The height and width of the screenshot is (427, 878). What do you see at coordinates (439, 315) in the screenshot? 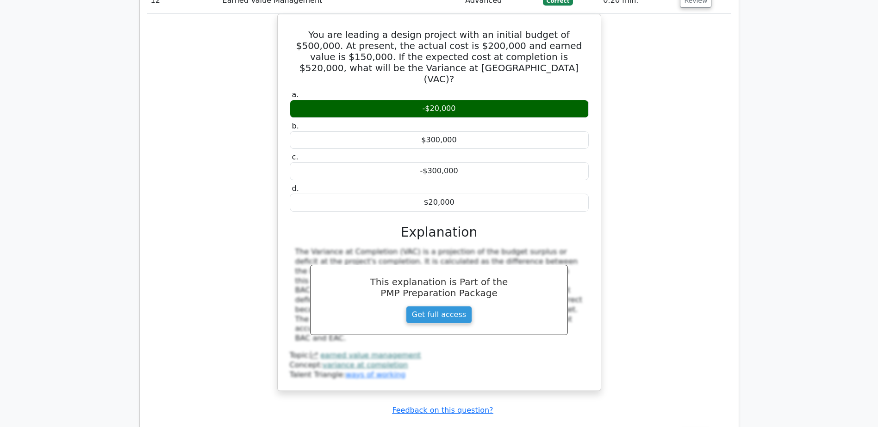
I see `a: Get full access` at bounding box center [439, 315].